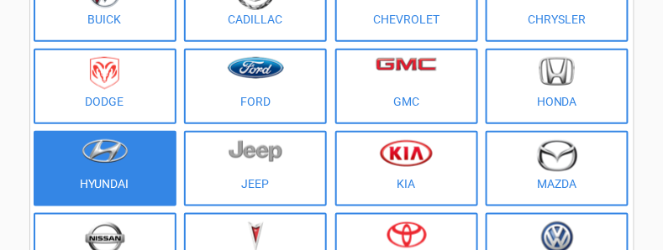 This screenshot has width=663, height=250. Describe the element at coordinates (255, 86) in the screenshot. I see `a: Ford` at that location.